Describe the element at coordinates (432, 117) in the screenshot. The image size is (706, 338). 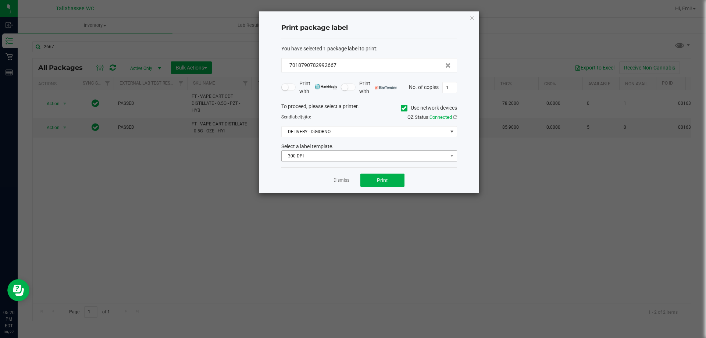
I see `span: QZ Status:` at that location.